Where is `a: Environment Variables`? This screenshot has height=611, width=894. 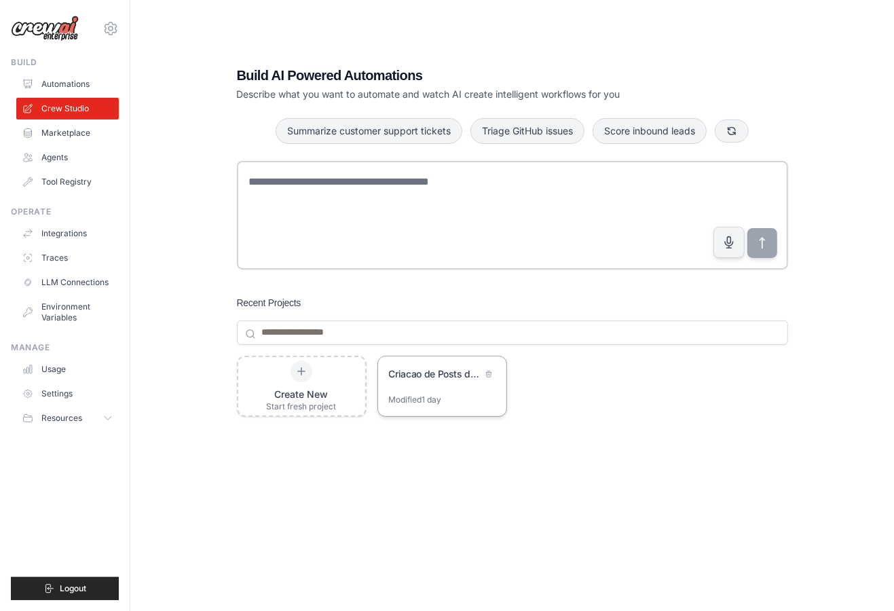 a: Environment Variables is located at coordinates (67, 312).